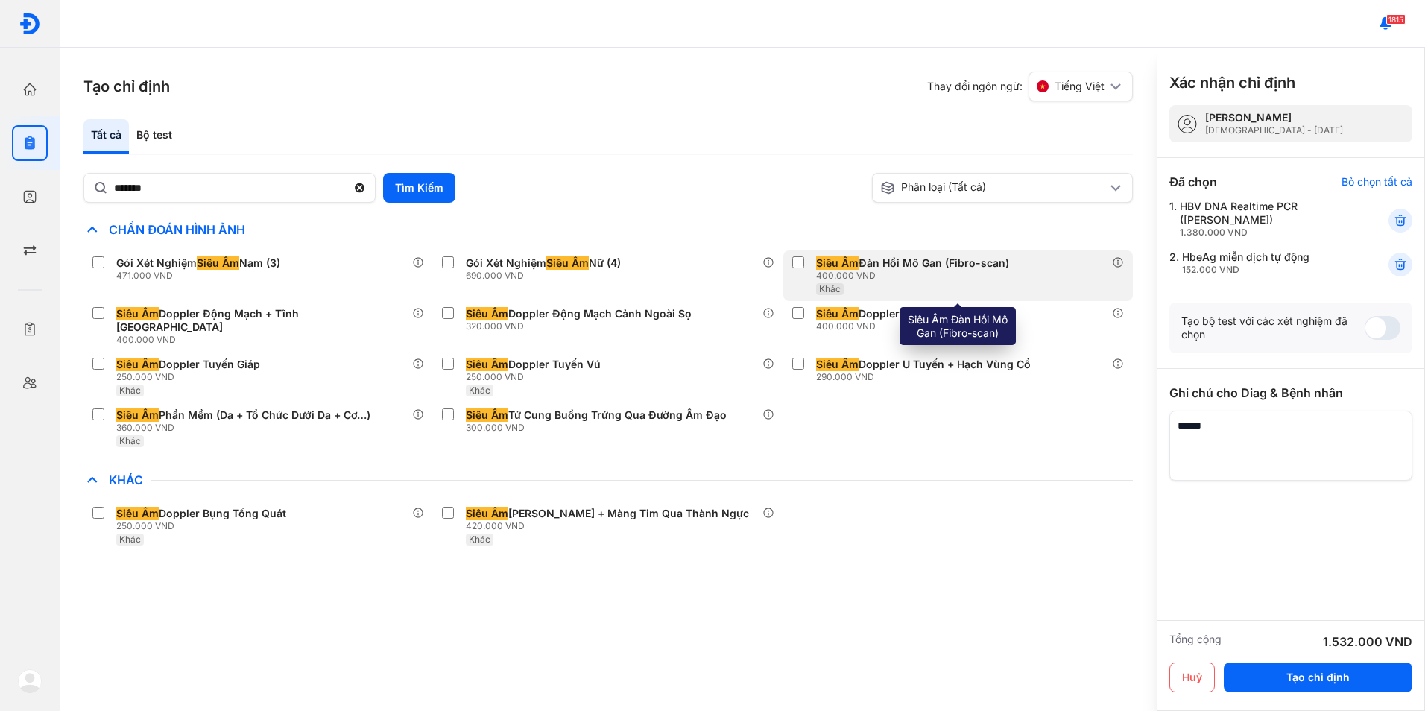 Image resolution: width=1425 pixels, height=711 pixels. I want to click on div: Doppler Tuyến Vú, so click(533, 364).